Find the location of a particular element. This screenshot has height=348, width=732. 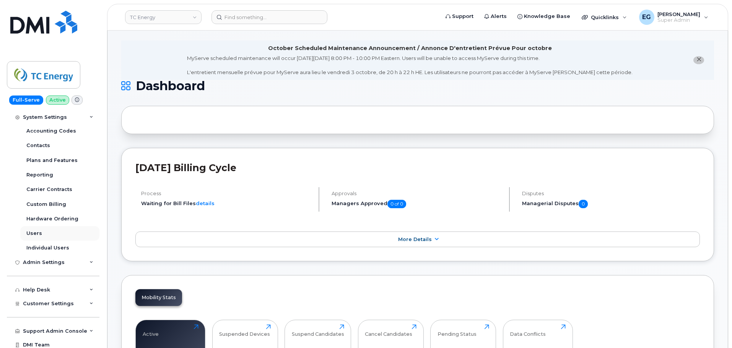

div: Data Conflicts is located at coordinates (528, 331).